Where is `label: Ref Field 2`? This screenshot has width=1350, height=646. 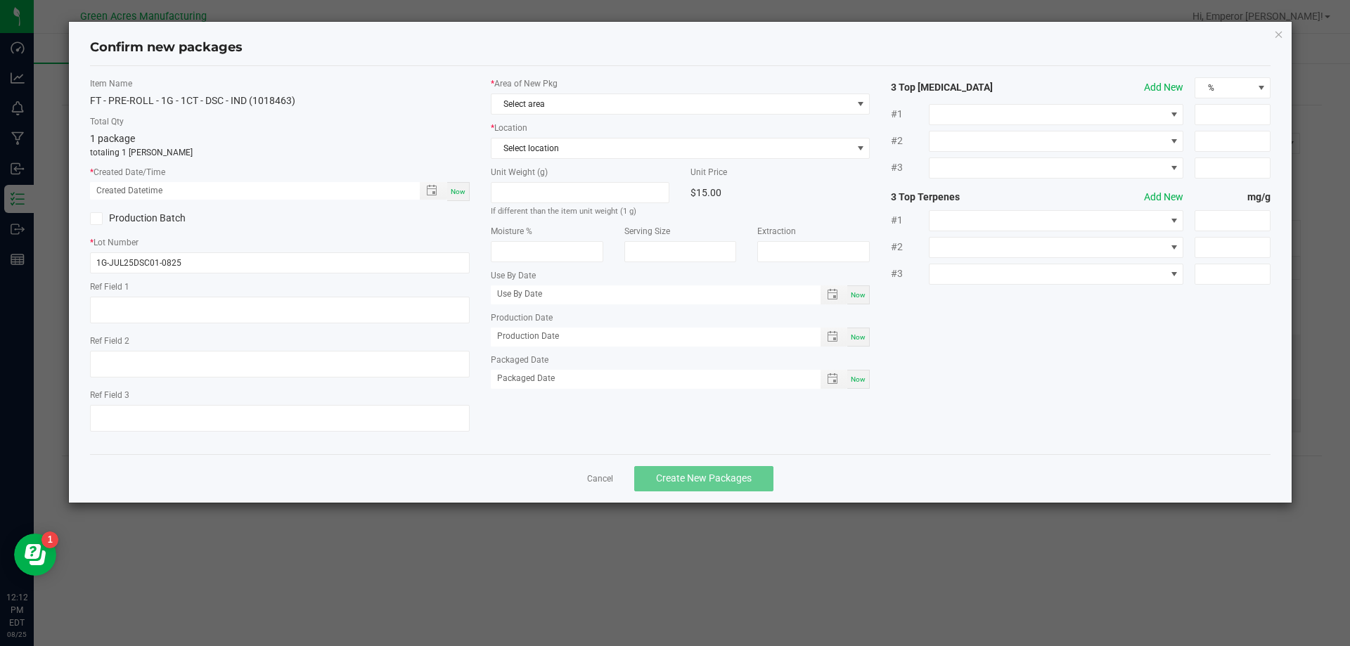 label: Ref Field 2 is located at coordinates (280, 341).